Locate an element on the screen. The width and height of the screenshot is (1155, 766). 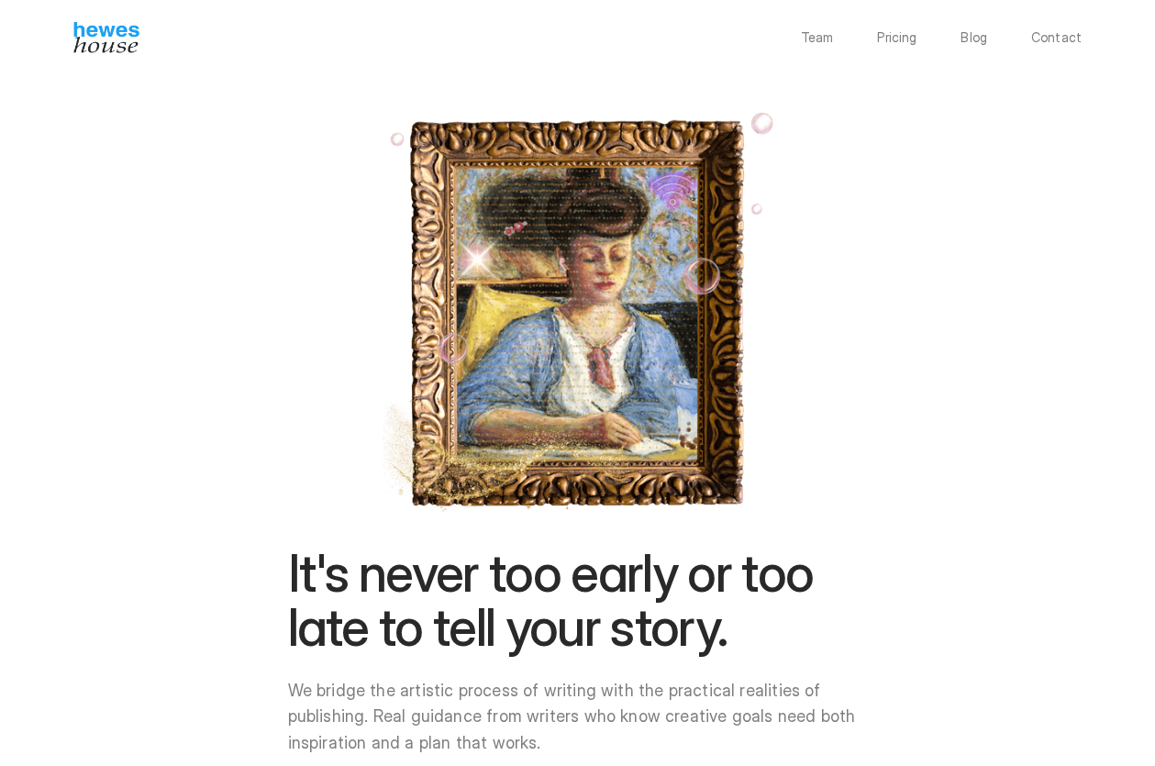
a: Pricing is located at coordinates (896, 38).